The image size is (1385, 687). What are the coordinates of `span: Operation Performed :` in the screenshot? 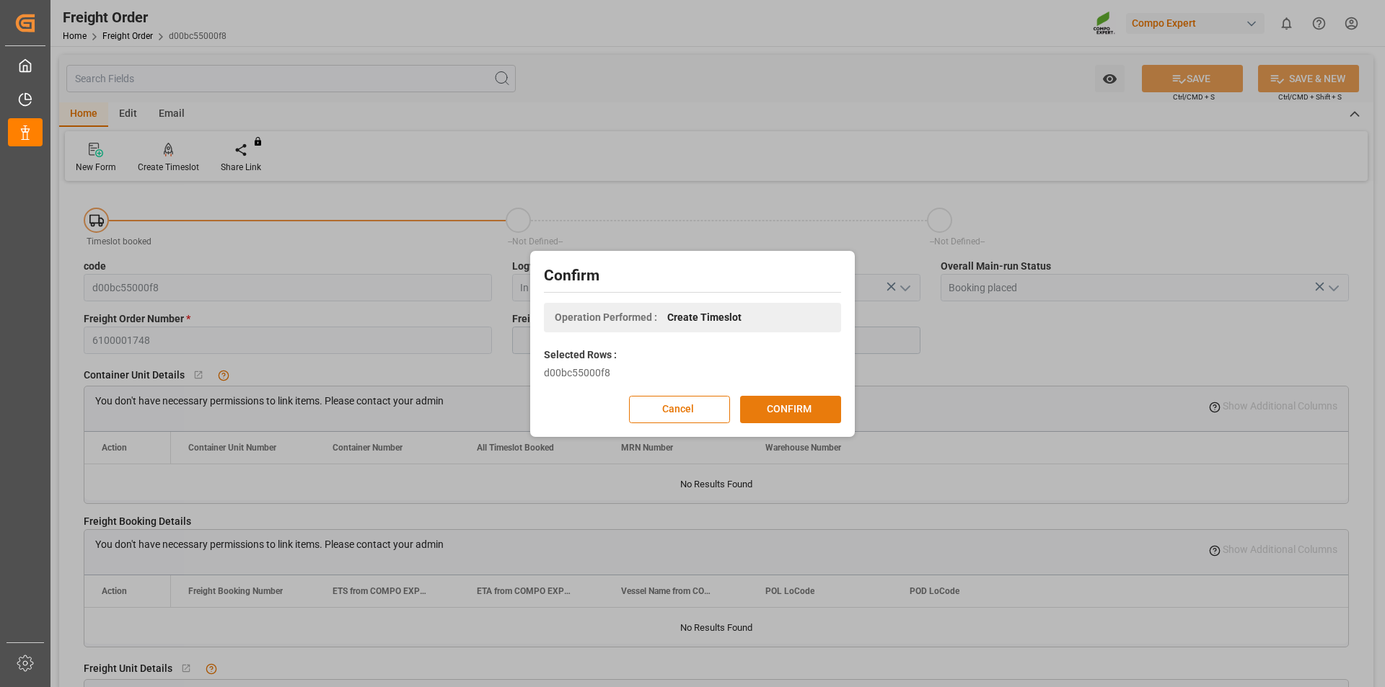 It's located at (606, 317).